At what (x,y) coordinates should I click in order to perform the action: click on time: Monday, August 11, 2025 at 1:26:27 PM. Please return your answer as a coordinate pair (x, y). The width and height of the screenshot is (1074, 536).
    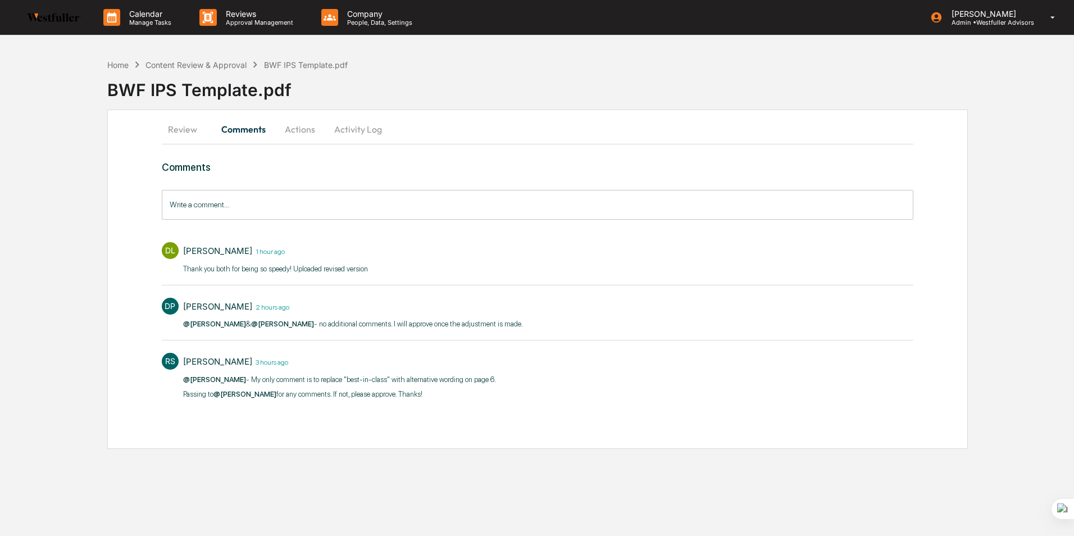
    Looking at the image, I should click on (270, 361).